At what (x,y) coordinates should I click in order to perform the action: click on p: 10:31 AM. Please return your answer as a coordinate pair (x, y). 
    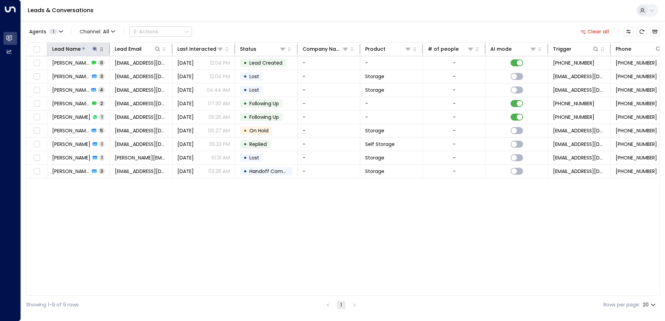
    Looking at the image, I should click on (220, 158).